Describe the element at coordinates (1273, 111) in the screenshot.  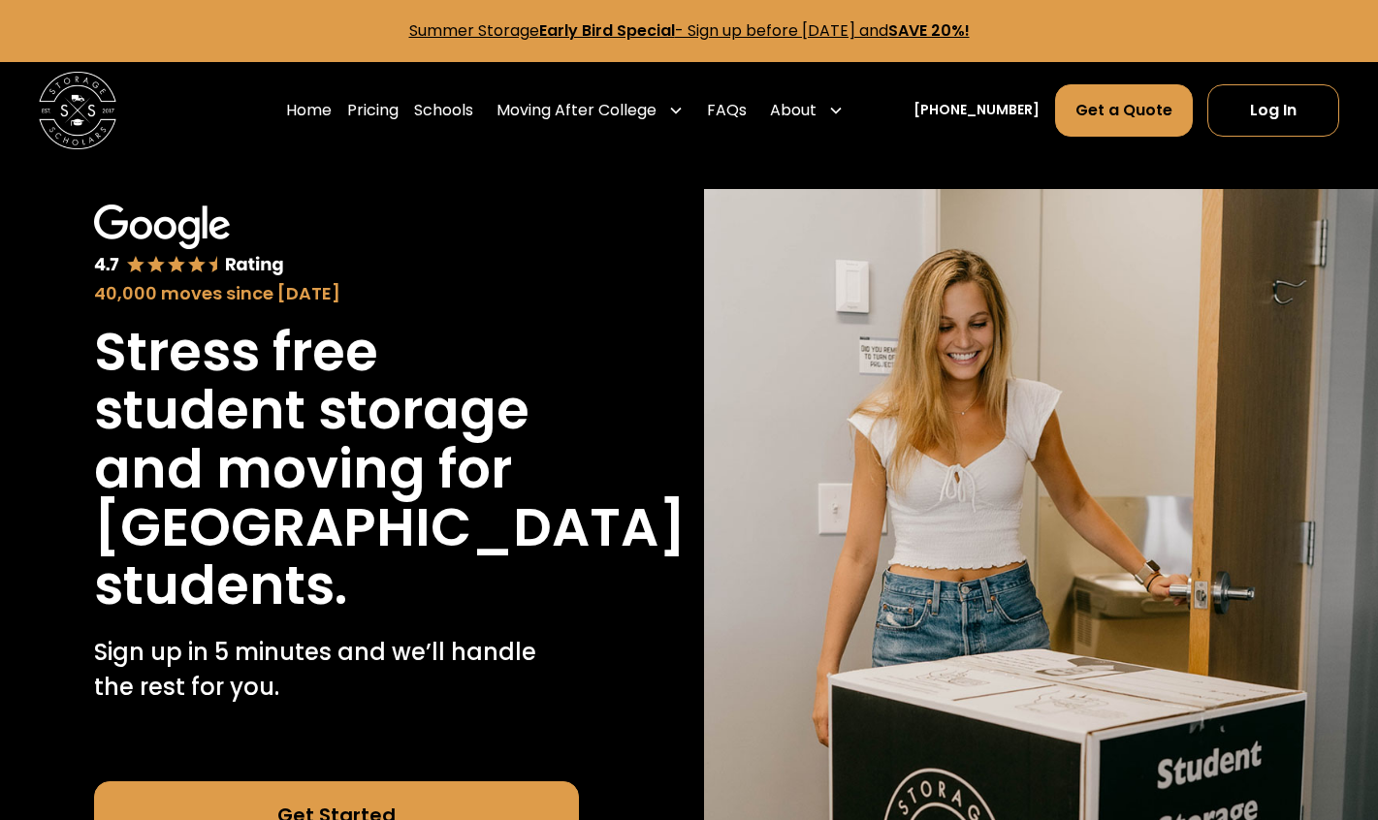
I see `a: Log In` at that location.